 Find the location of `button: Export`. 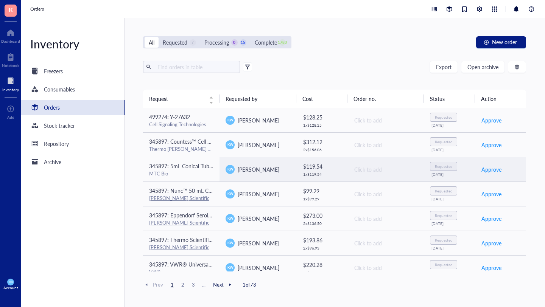

button: Export is located at coordinates (443, 67).